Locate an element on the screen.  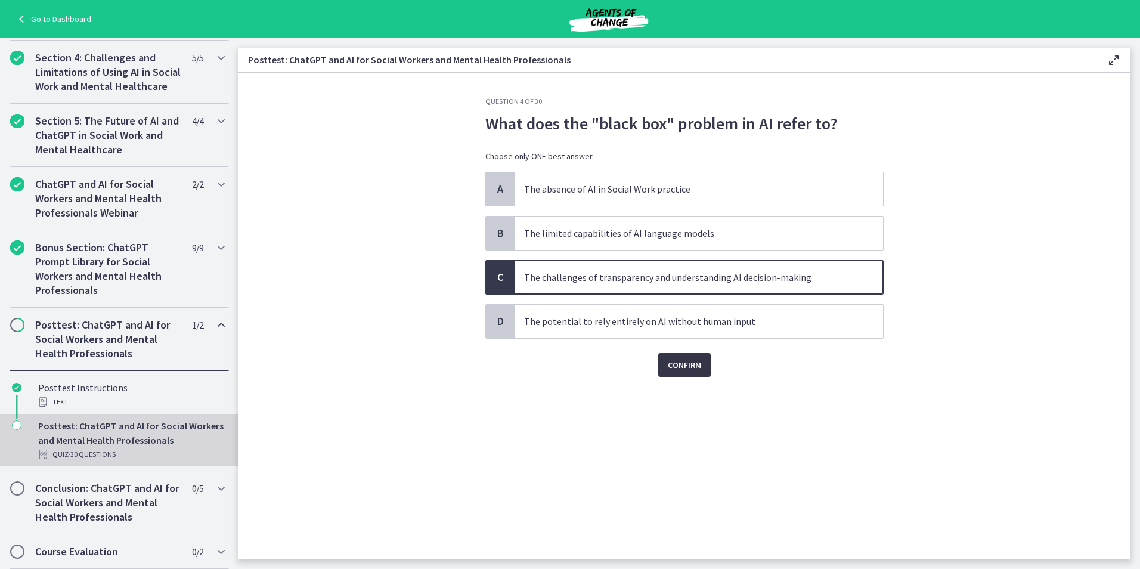
span: 2 / 2 is located at coordinates (197, 184).